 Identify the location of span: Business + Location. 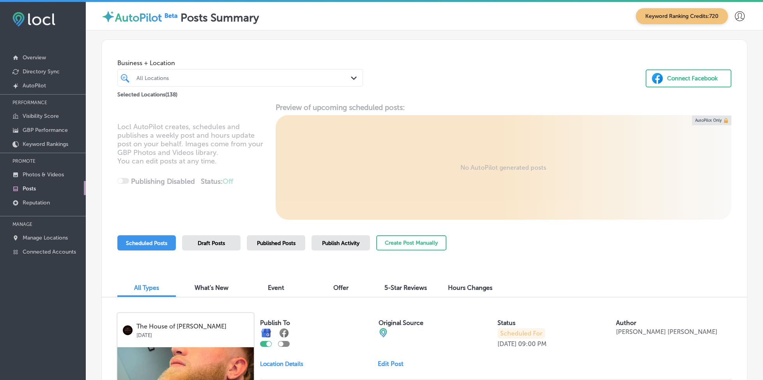
(240, 63).